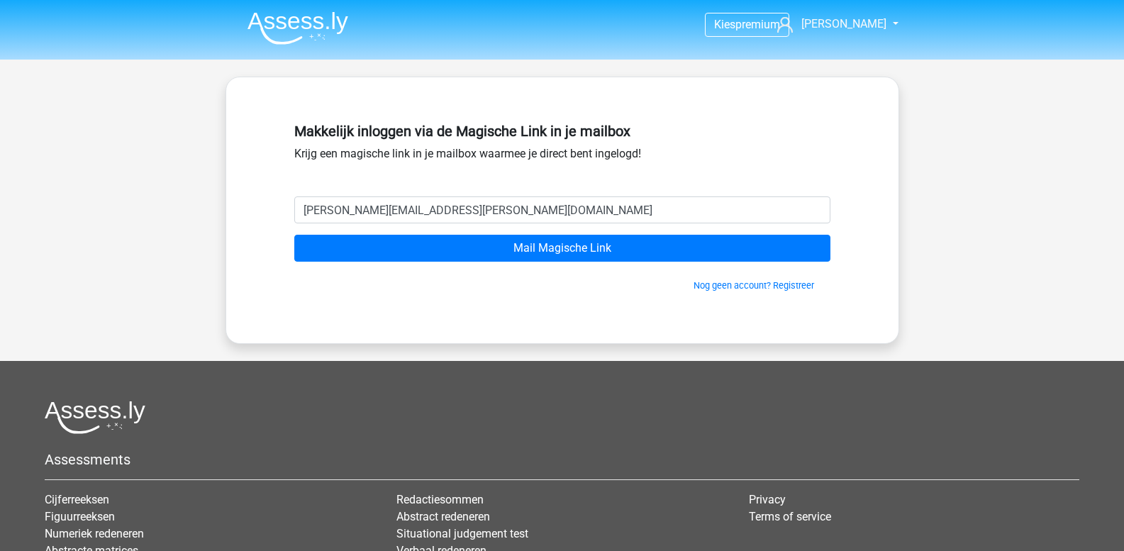 The image size is (1124, 551). What do you see at coordinates (443, 516) in the screenshot?
I see `a: Abstract redeneren` at bounding box center [443, 516].